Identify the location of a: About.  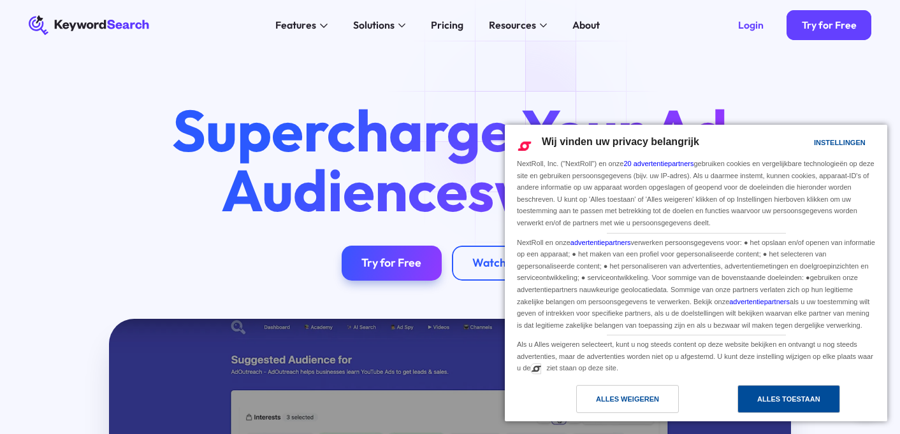
(585, 25).